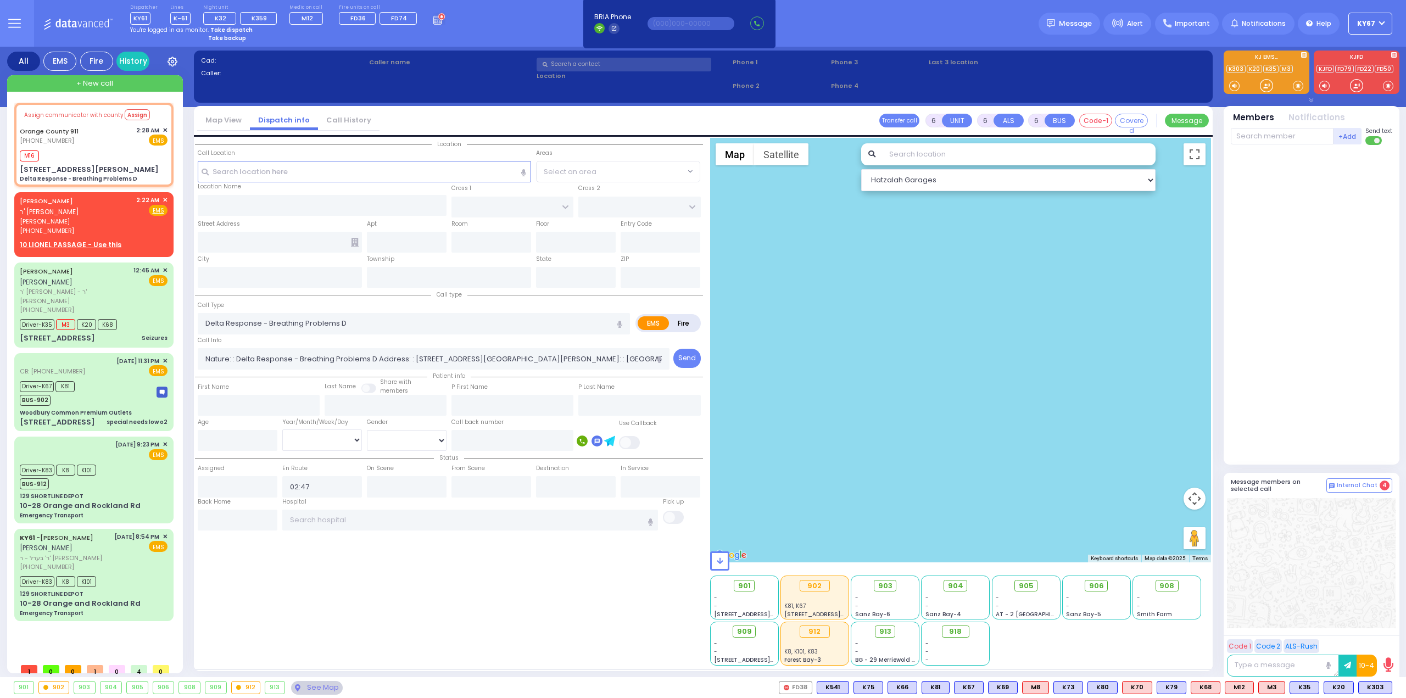 Image resolution: width=1406 pixels, height=698 pixels. I want to click on label: Assigned, so click(211, 468).